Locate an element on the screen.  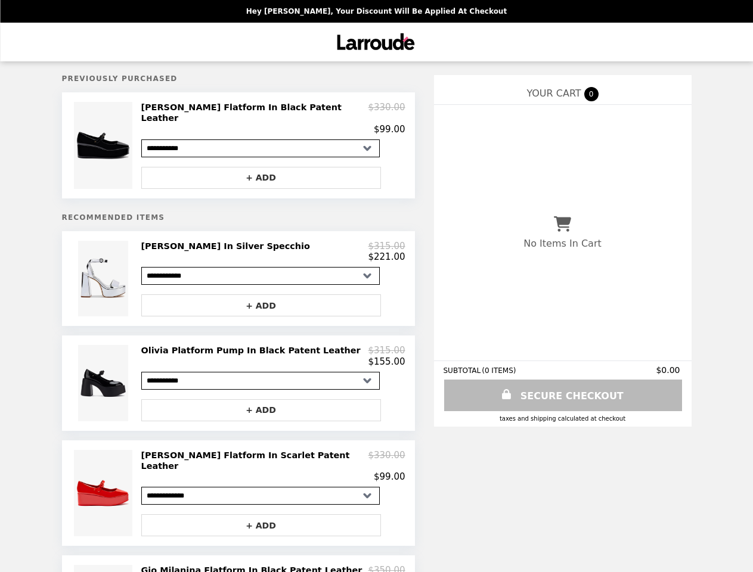
p: No Items In Cart is located at coordinates (562, 243).